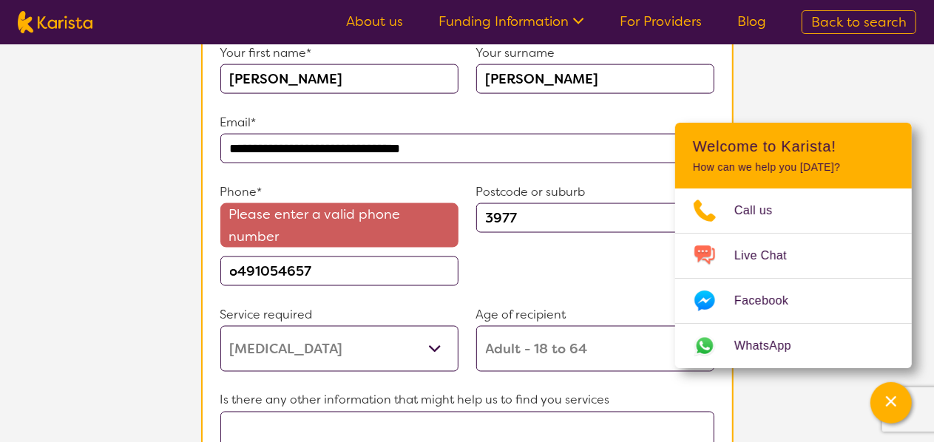 The image size is (934, 442). Describe the element at coordinates (339, 53) in the screenshot. I see `p: Your first name*` at that location.